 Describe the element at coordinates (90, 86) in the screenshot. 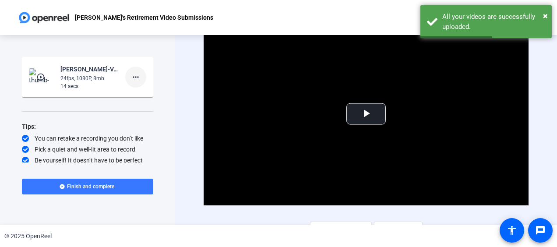

I see `div: 14 secs` at that location.